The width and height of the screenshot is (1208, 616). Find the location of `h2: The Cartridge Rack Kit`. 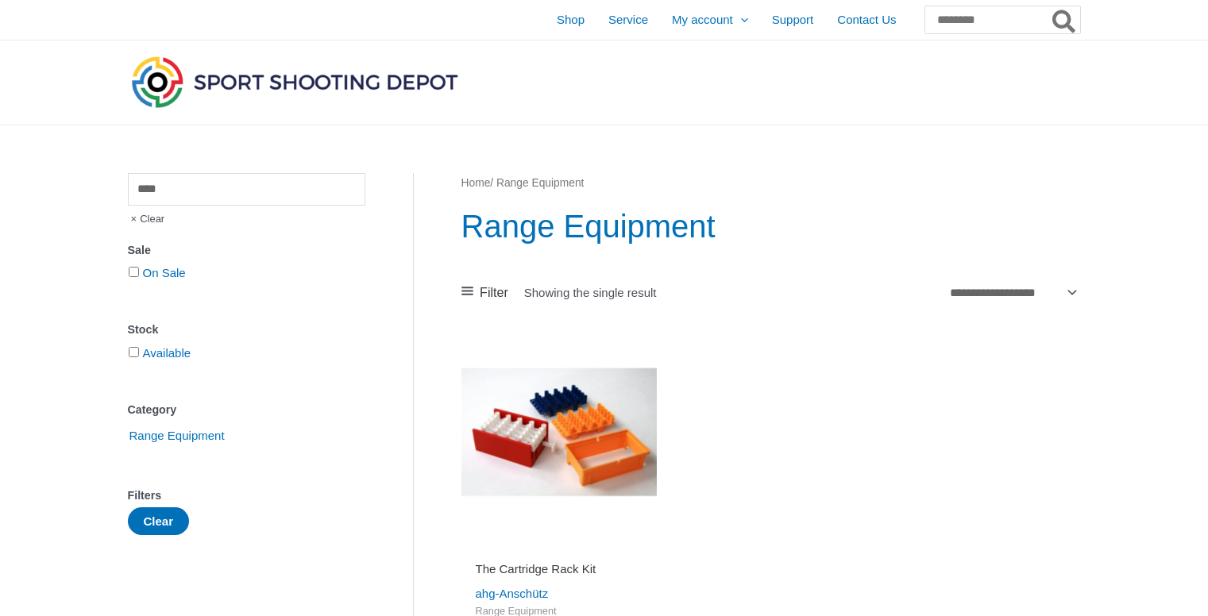

h2: The Cartridge Rack Kit is located at coordinates (559, 569).